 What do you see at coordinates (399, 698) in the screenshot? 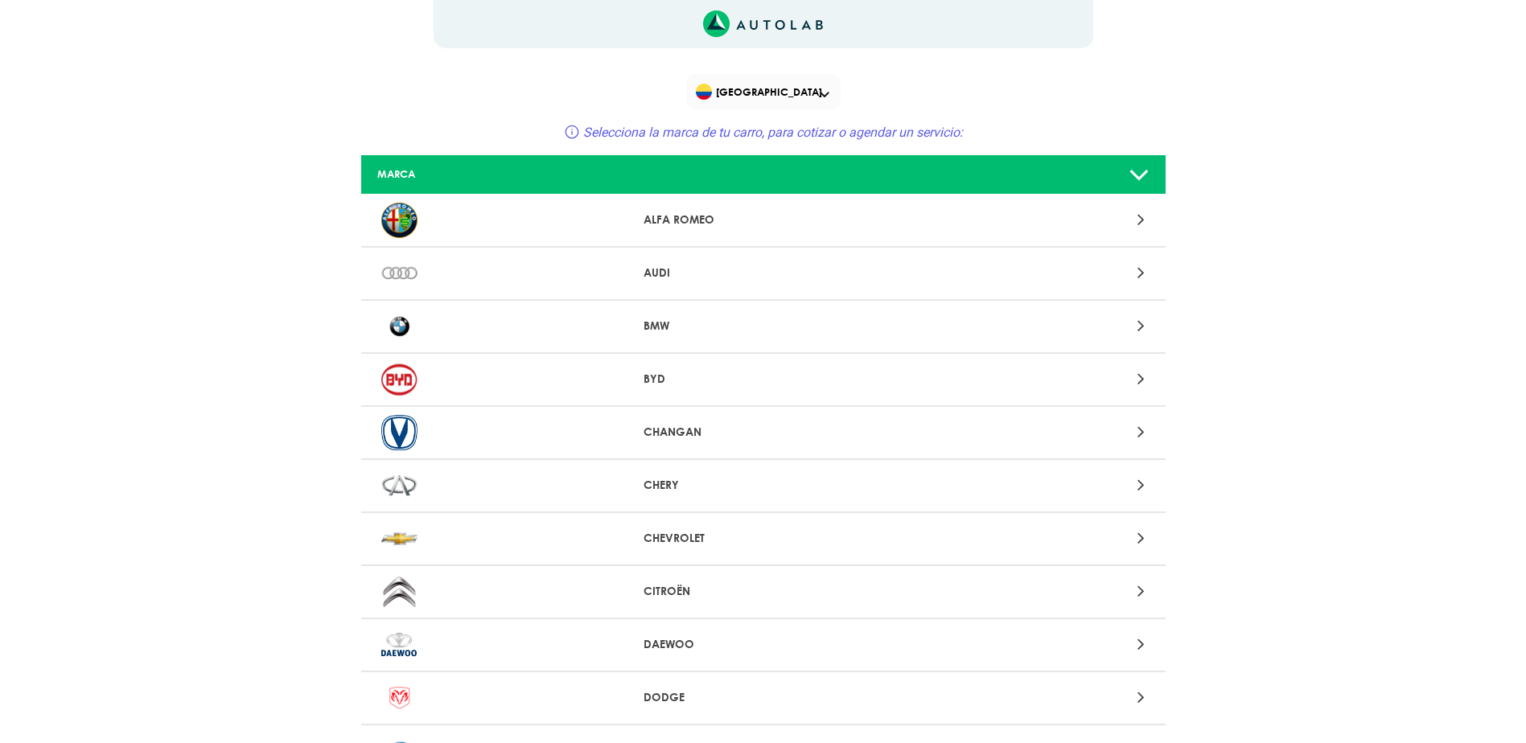
I see `img: DODGE` at bounding box center [399, 698].